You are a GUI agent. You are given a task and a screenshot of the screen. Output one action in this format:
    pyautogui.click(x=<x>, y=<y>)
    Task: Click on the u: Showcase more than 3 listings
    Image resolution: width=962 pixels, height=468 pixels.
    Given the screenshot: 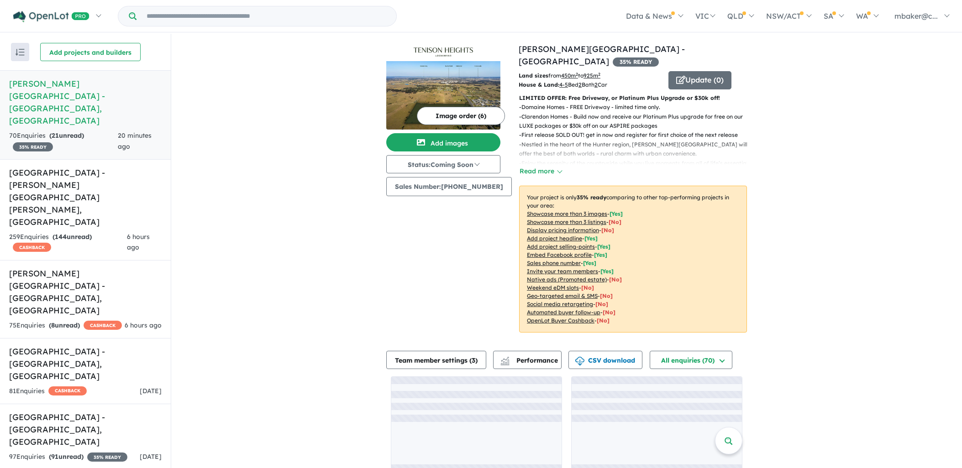 What is the action you would take?
    pyautogui.click(x=567, y=222)
    